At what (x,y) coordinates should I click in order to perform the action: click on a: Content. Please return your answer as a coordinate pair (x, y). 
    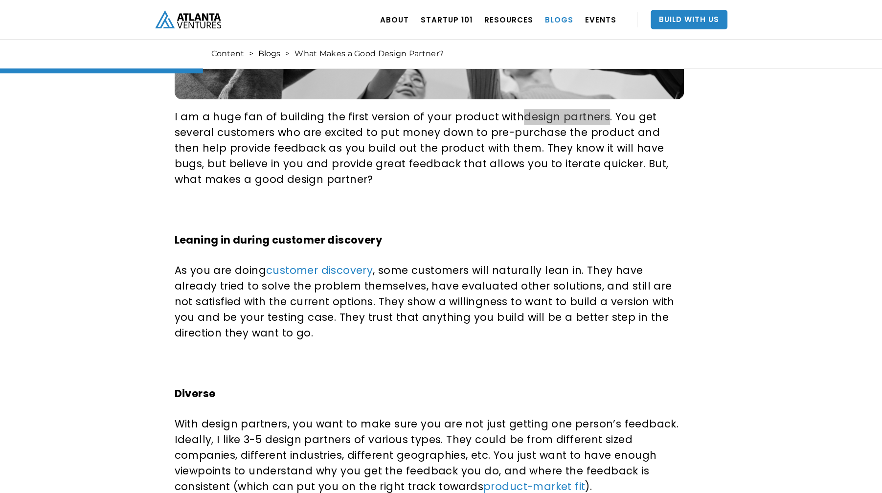
    Looking at the image, I should click on (228, 54).